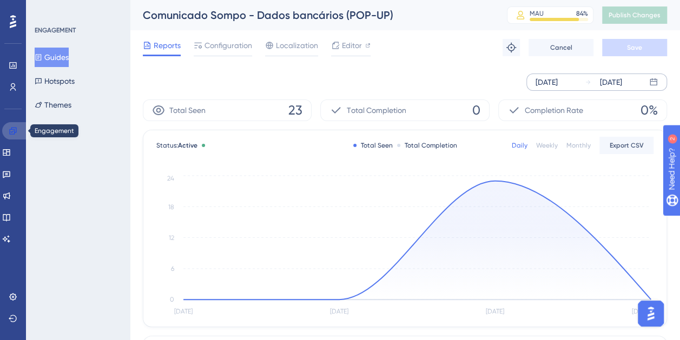 Image resolution: width=680 pixels, height=340 pixels. What do you see at coordinates (635, 15) in the screenshot?
I see `button: Publish Changes` at bounding box center [635, 15].